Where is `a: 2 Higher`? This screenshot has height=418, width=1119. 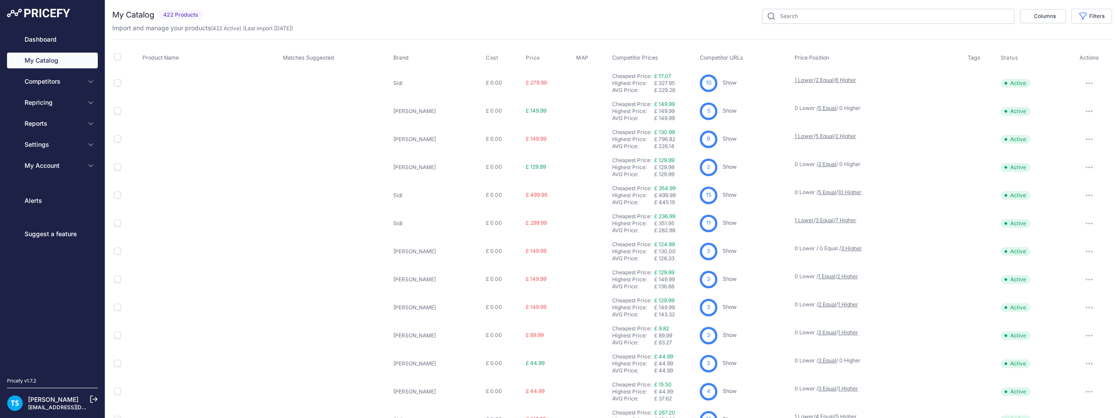
a: 2 Higher is located at coordinates (846, 136).